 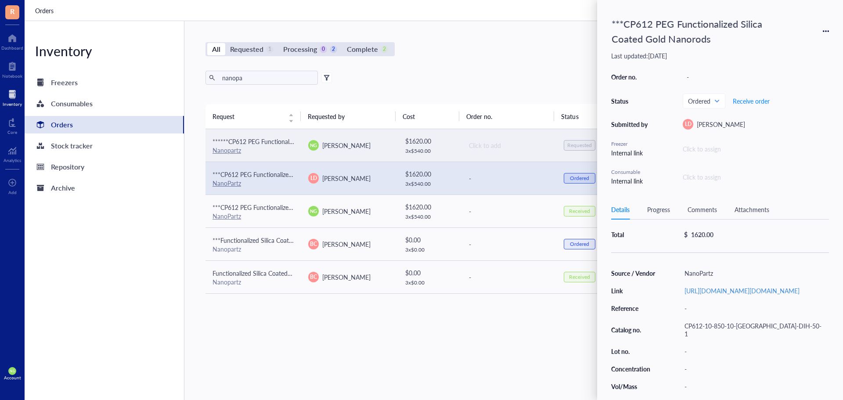 I want to click on div: 2, so click(x=333, y=49).